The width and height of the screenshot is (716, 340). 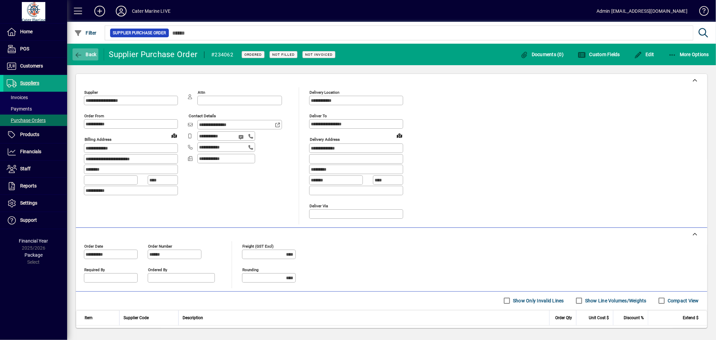 I want to click on div: Supplier Purchase Order, so click(x=153, y=54).